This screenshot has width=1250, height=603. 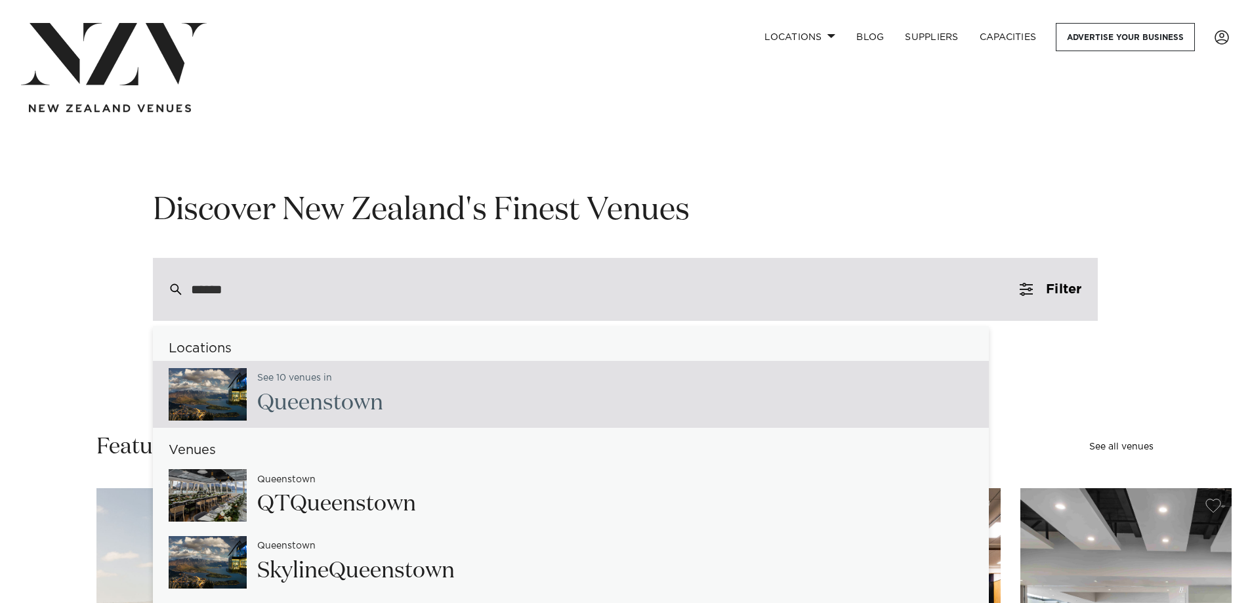 What do you see at coordinates (337, 504) in the screenshot?
I see `h2: QT town` at bounding box center [337, 504].